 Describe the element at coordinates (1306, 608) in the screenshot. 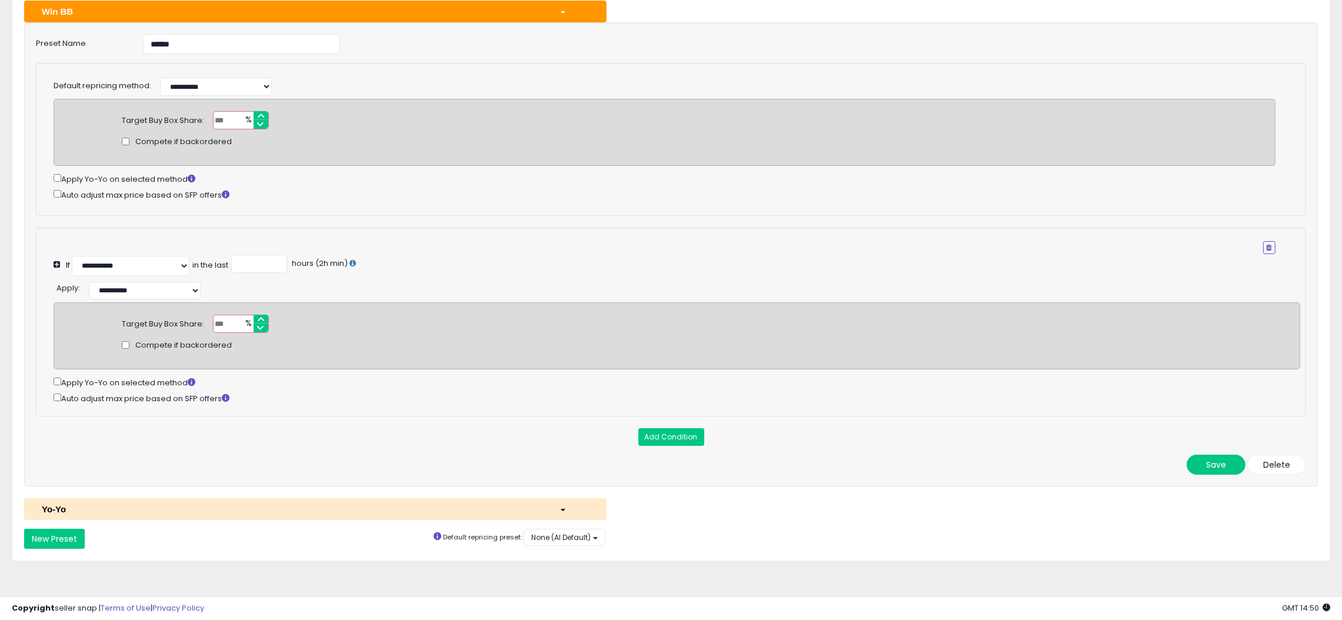

I see `span: 2025-10-14 14:50 GMT` at that location.